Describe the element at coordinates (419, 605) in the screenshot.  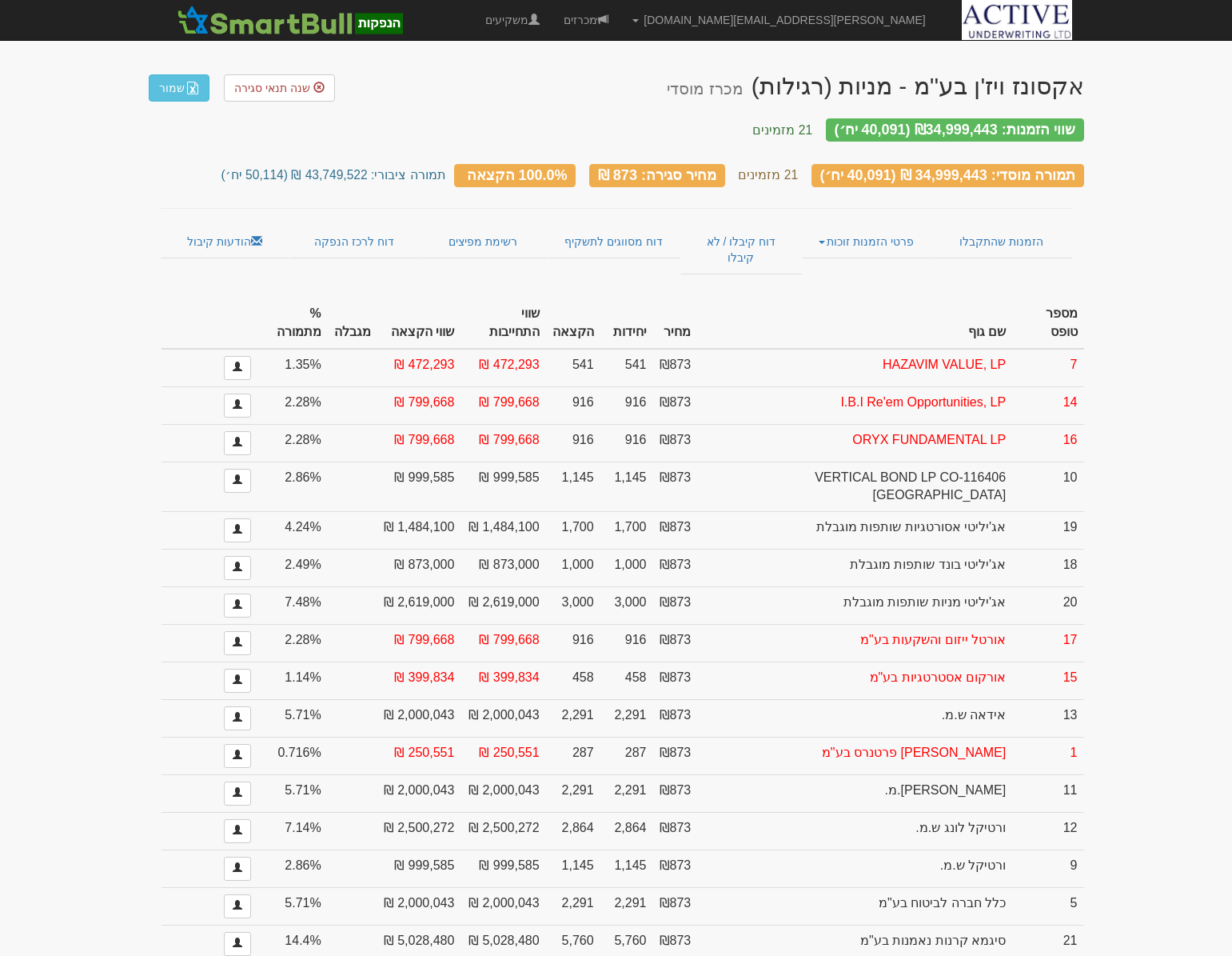
I see `td: 2,619,000 ₪` at that location.